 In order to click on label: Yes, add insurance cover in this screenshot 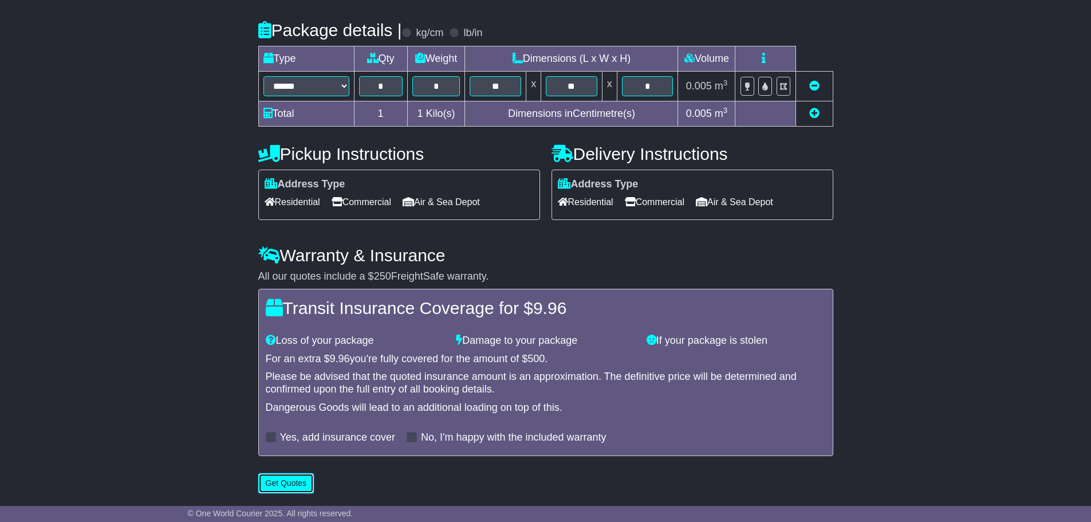, I will do `click(337, 437)`.